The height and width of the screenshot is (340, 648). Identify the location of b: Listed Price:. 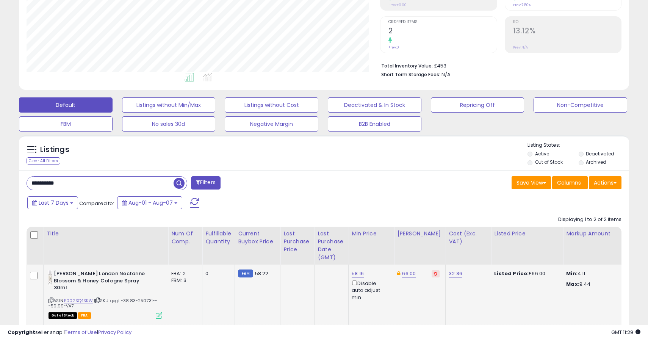
(511, 273).